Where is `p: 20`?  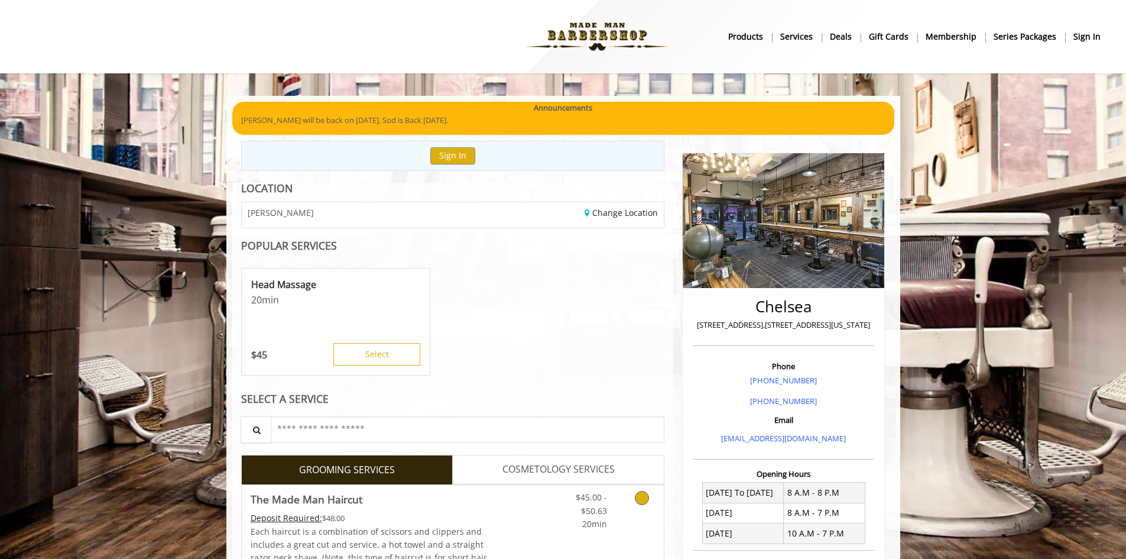
p: 20 is located at coordinates (336, 300).